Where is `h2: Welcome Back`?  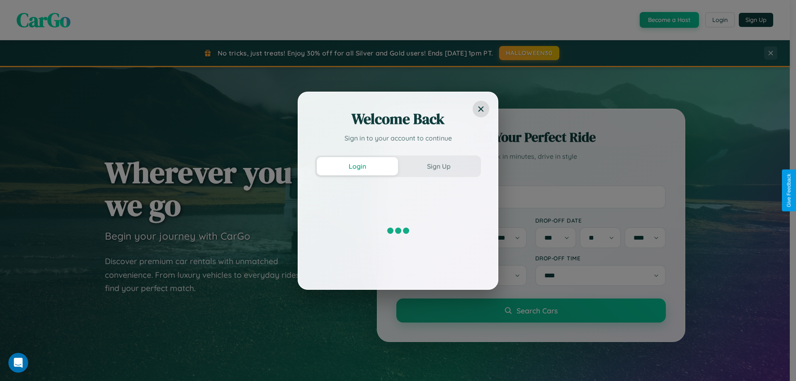 h2: Welcome Back is located at coordinates (398, 119).